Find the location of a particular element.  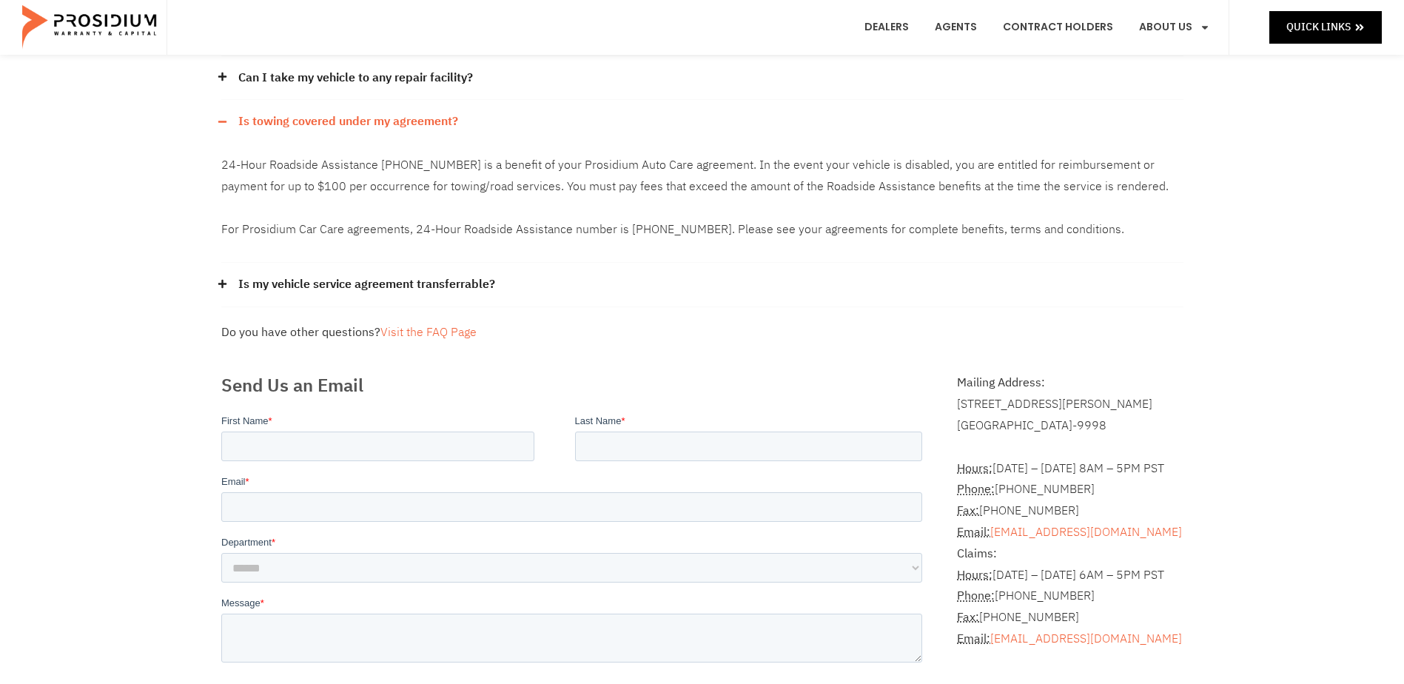

b: Claims: is located at coordinates (977, 554).